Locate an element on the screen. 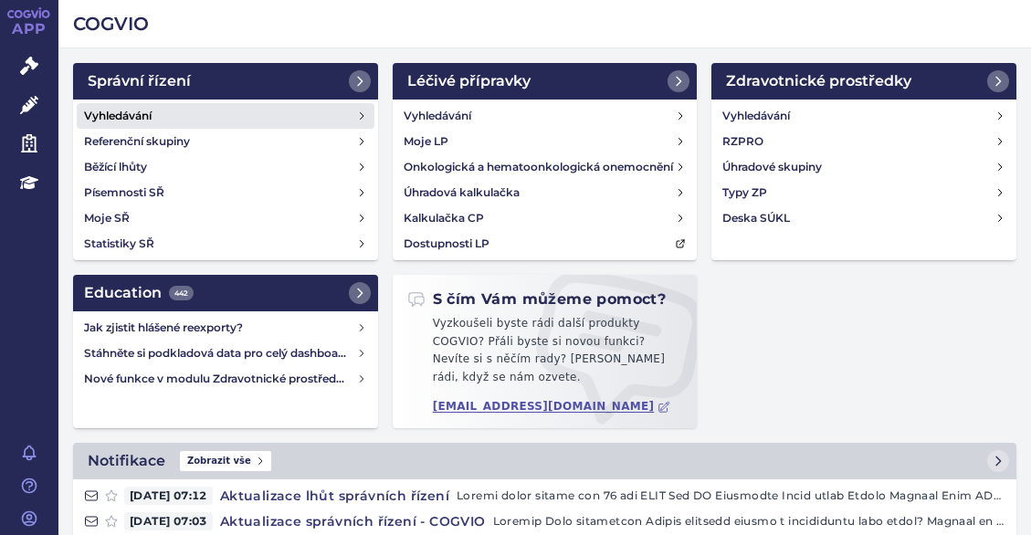 This screenshot has height=535, width=1031. a: Správní řízení is located at coordinates (226, 81).